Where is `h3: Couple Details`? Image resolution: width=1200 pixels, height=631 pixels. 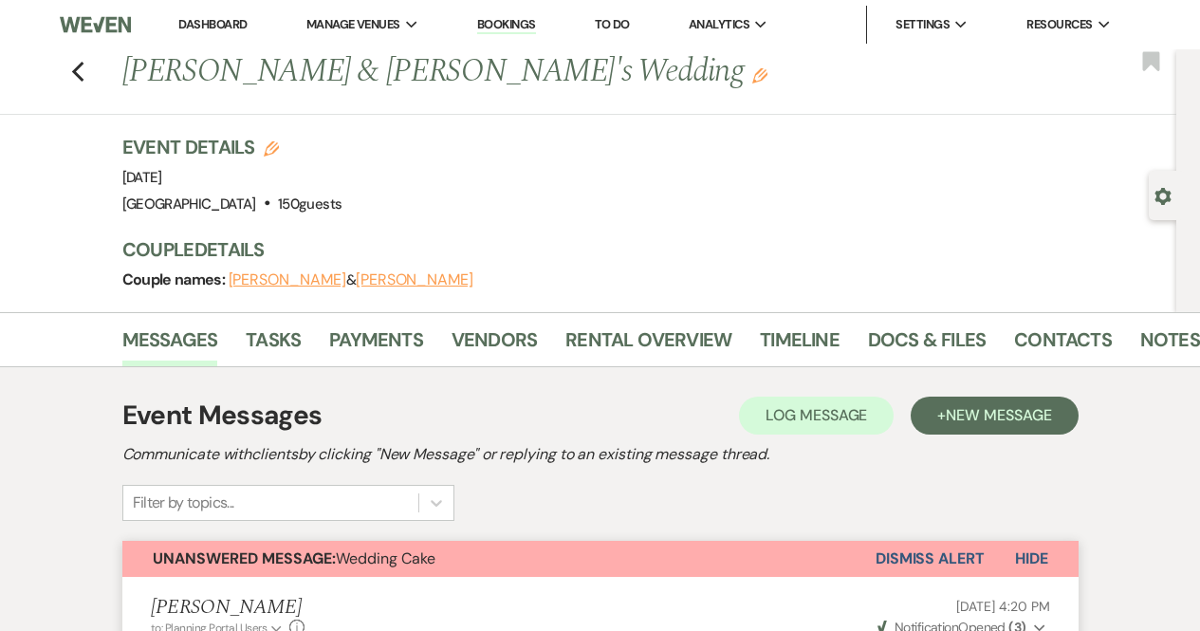
h3: Couple Details is located at coordinates (640, 249).